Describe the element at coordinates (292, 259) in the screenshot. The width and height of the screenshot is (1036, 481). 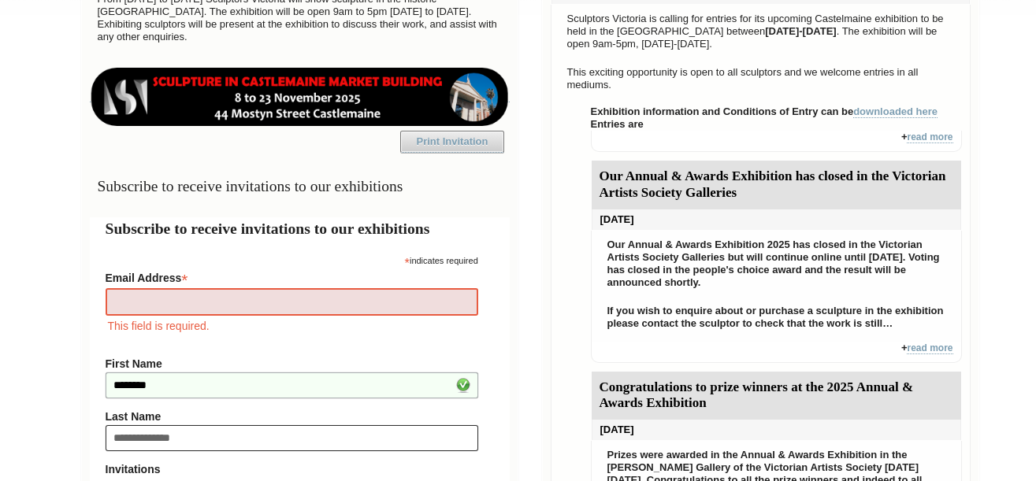
I see `div: indicates required` at that location.